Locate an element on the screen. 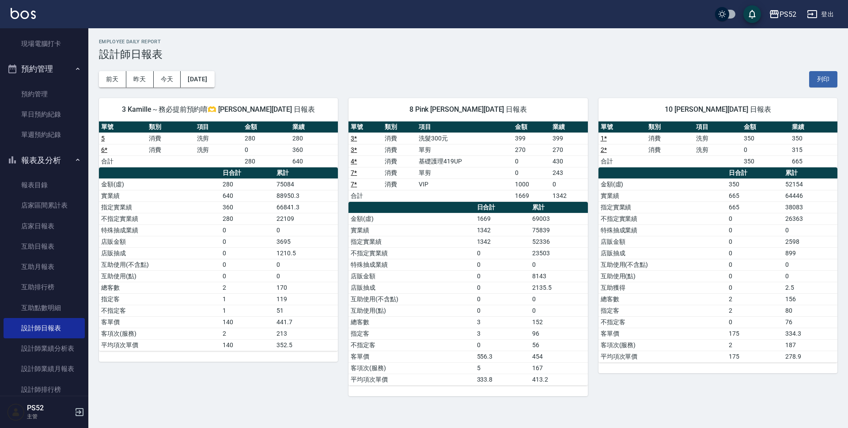  td: 洗剪 is located at coordinates (219, 150).